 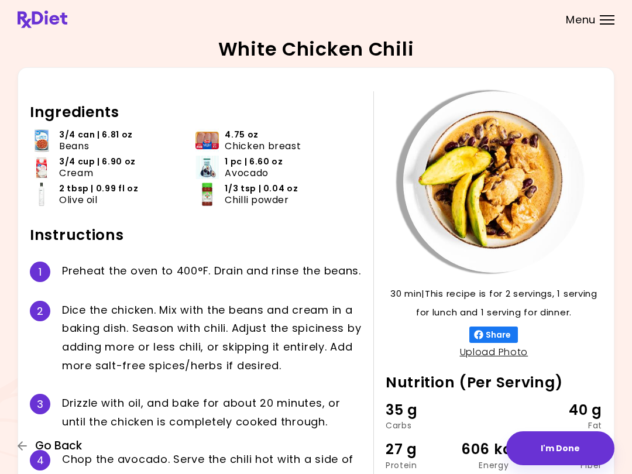 What do you see at coordinates (40, 404) in the screenshot?
I see `div: 3` at bounding box center [40, 404].